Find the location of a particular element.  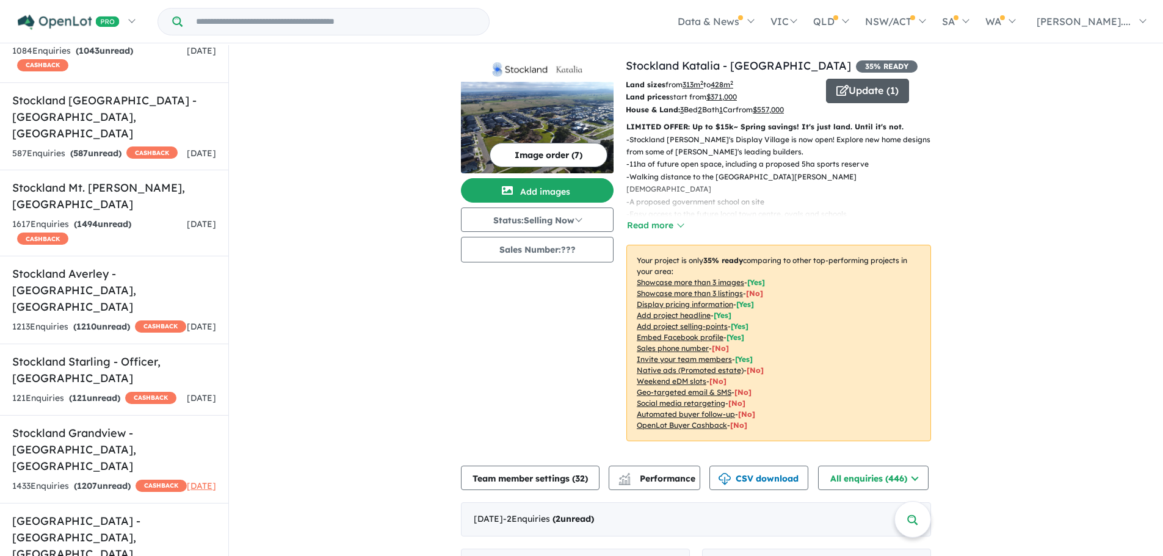

span: 32 is located at coordinates (580, 479).